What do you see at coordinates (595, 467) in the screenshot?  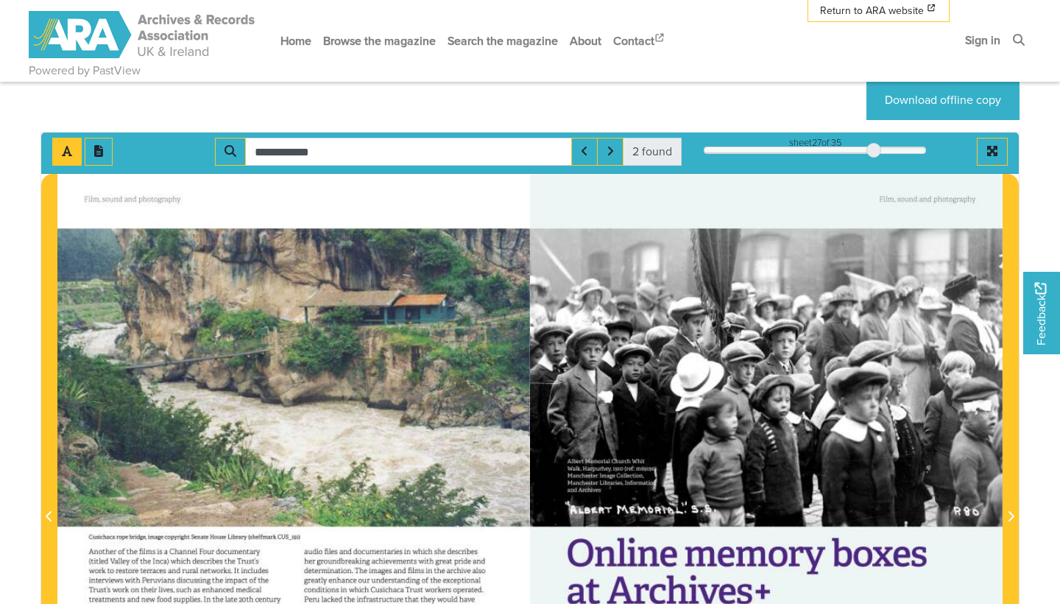 I see `span: Harpurhey,` at bounding box center [595, 467].